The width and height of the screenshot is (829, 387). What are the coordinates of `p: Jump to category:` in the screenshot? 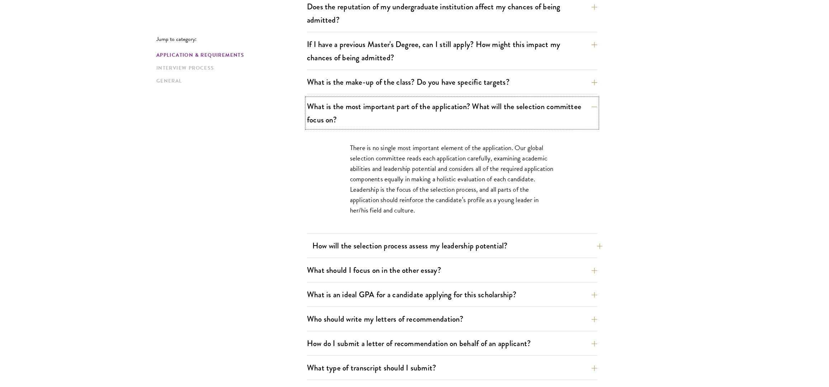 It's located at (232, 39).